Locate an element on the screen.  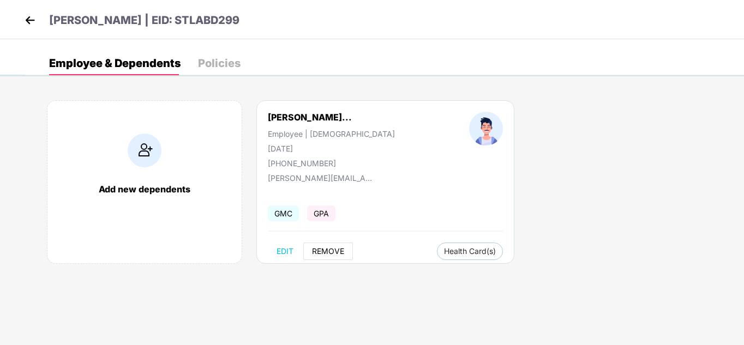
div: Add new dependents is located at coordinates (144, 189).